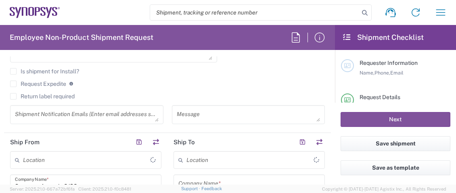 The width and height of the screenshot is (456, 193). What do you see at coordinates (191, 189) in the screenshot?
I see `a: Support` at bounding box center [191, 189].